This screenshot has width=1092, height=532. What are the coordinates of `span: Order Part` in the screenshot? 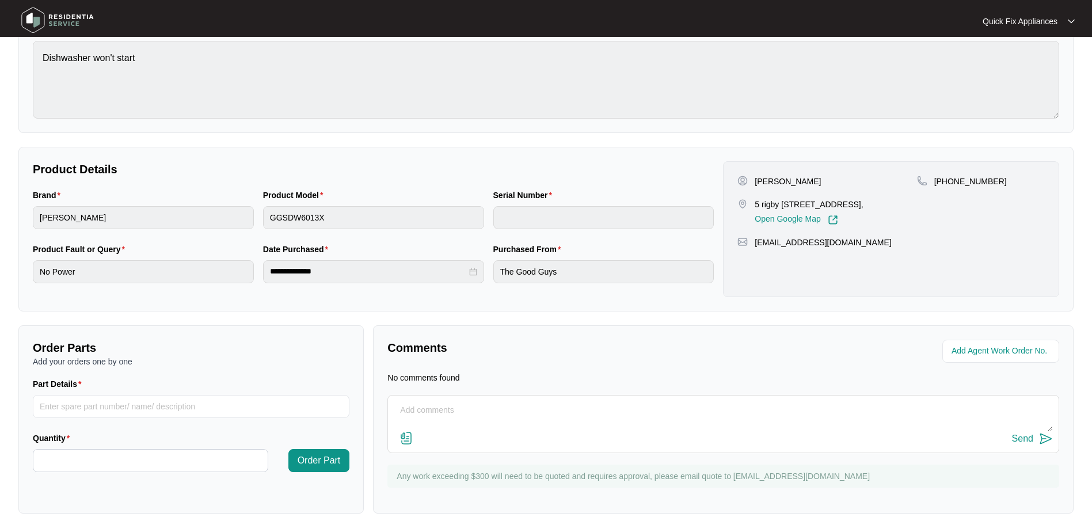 It's located at (319, 460).